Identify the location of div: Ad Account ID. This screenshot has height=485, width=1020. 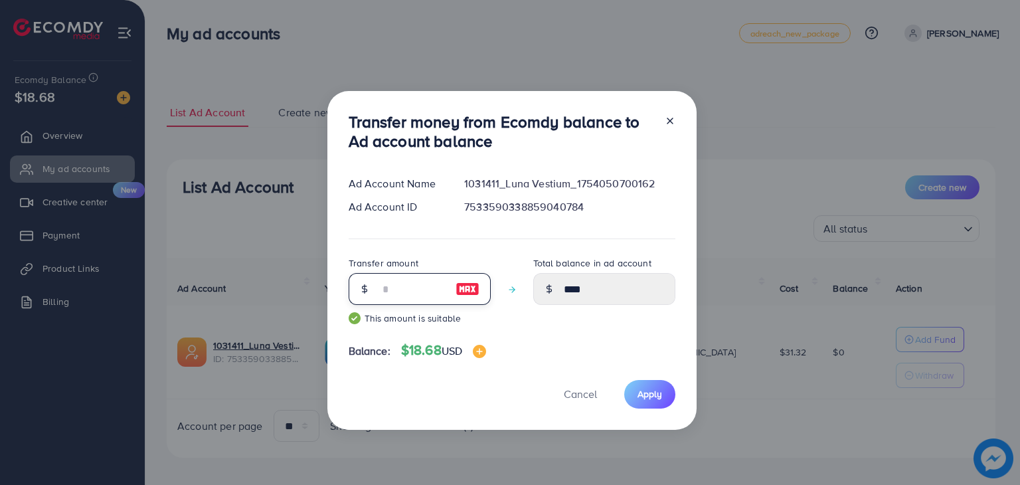
(396, 207).